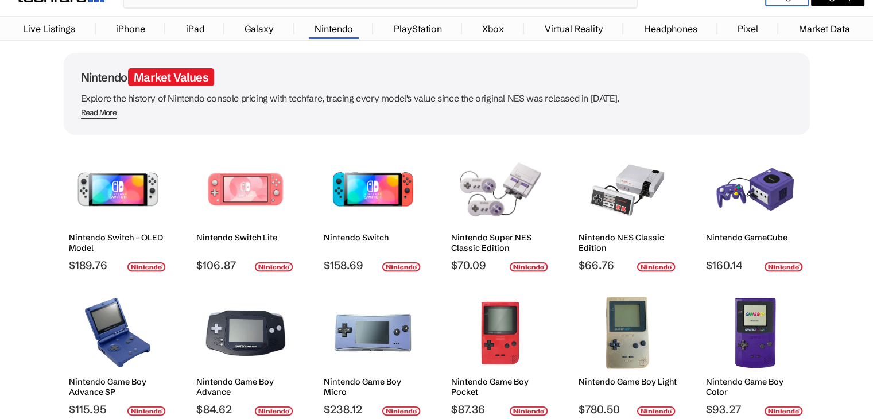  Describe the element at coordinates (372, 333) in the screenshot. I see `img: Nintendo Game Boy Micro` at that location.